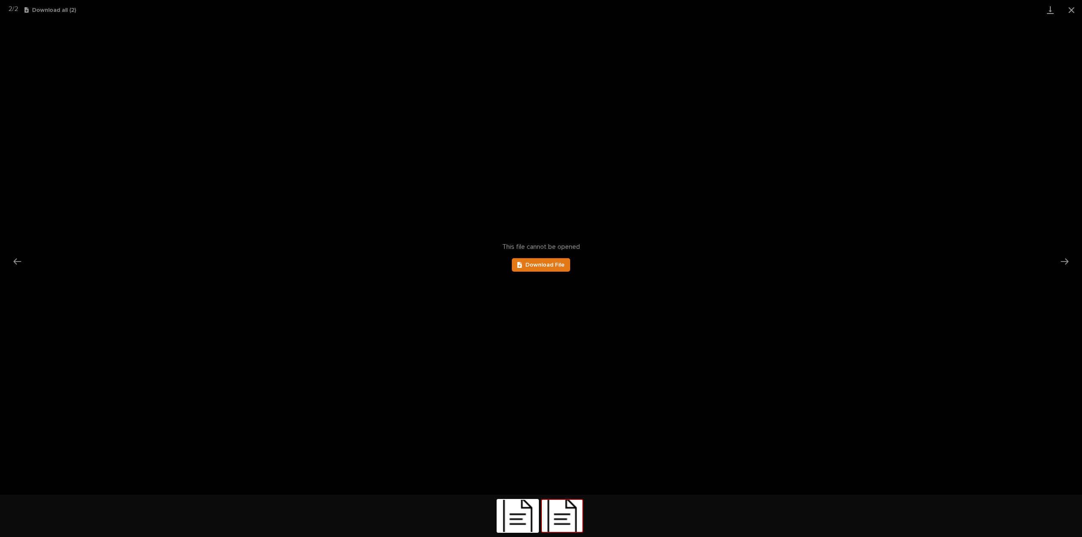 Image resolution: width=1082 pixels, height=537 pixels. What do you see at coordinates (541, 247) in the screenshot?
I see `span: This file cannot be opened` at bounding box center [541, 247].